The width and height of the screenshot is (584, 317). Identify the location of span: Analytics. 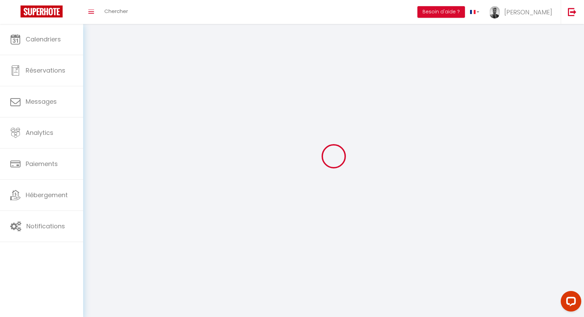
(39, 132).